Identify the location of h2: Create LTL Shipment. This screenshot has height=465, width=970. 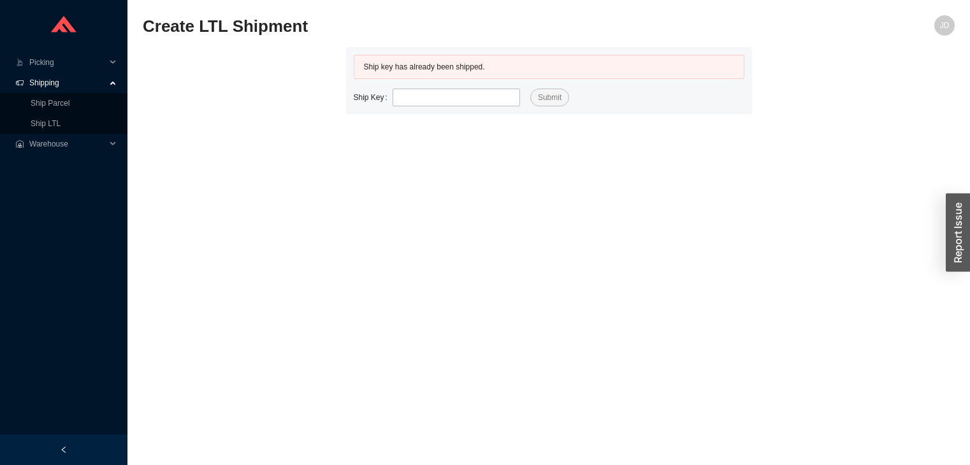
(447, 26).